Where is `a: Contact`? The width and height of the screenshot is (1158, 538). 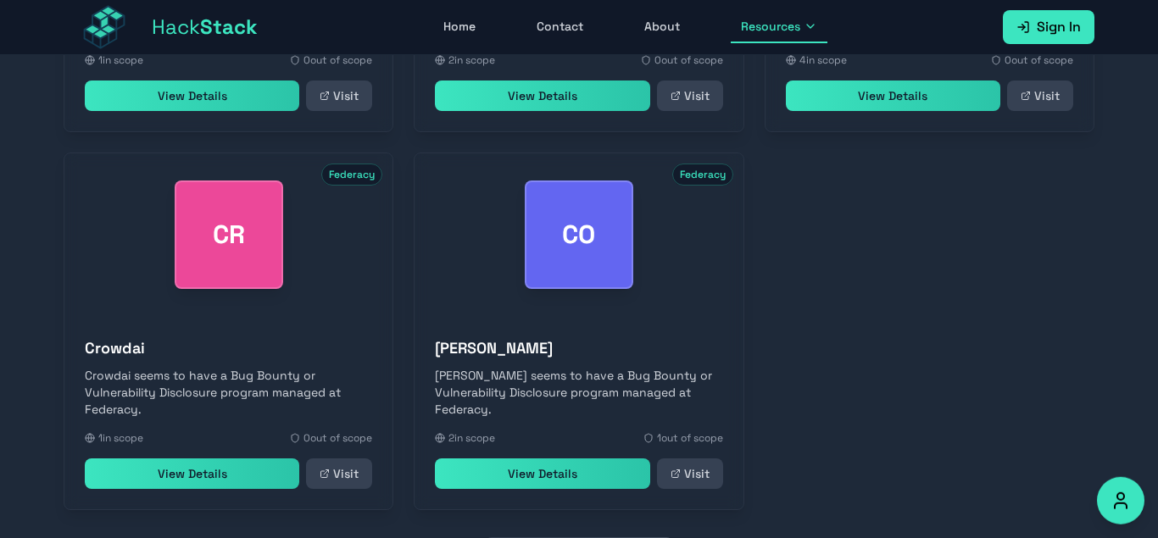 a: Contact is located at coordinates (559, 27).